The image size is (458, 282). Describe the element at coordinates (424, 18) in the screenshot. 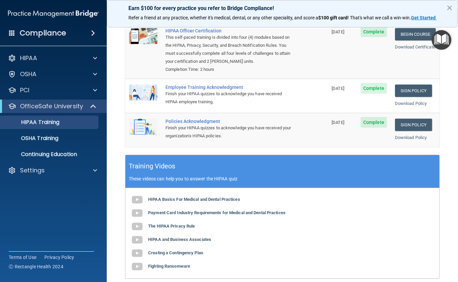

I see `a: Get Started` at that location.